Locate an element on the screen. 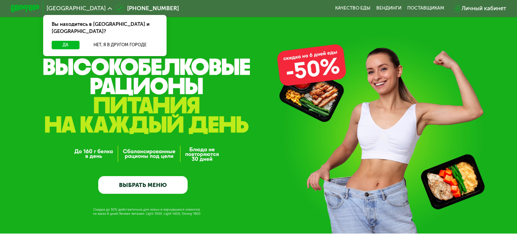  button: Да is located at coordinates (65, 45).